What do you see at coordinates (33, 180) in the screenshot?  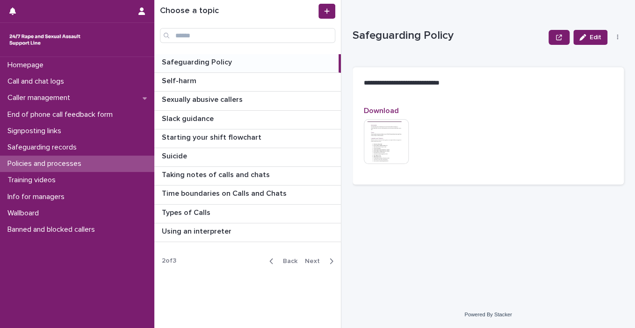 I see `p: Training videos` at bounding box center [33, 180].